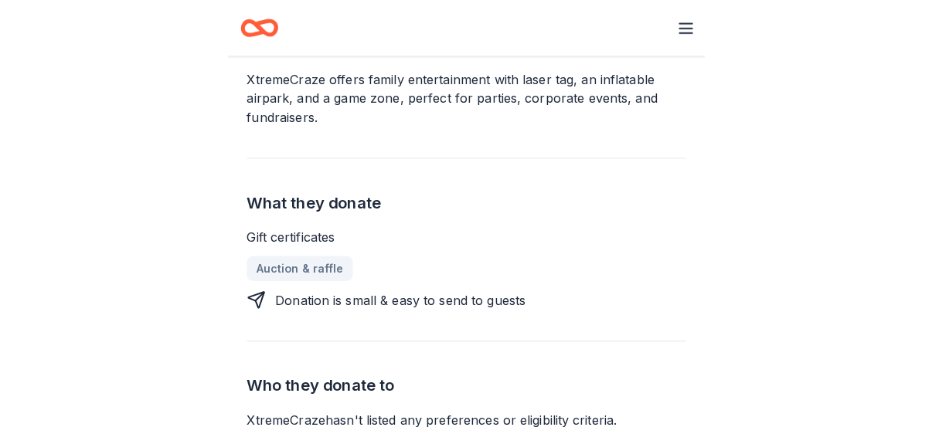  Describe the element at coordinates (234, 97) in the screenshot. I see `div: XtremeCraze offers family entertainment with laser tag, an inflatable airpark, and a game zone, p...` at that location.